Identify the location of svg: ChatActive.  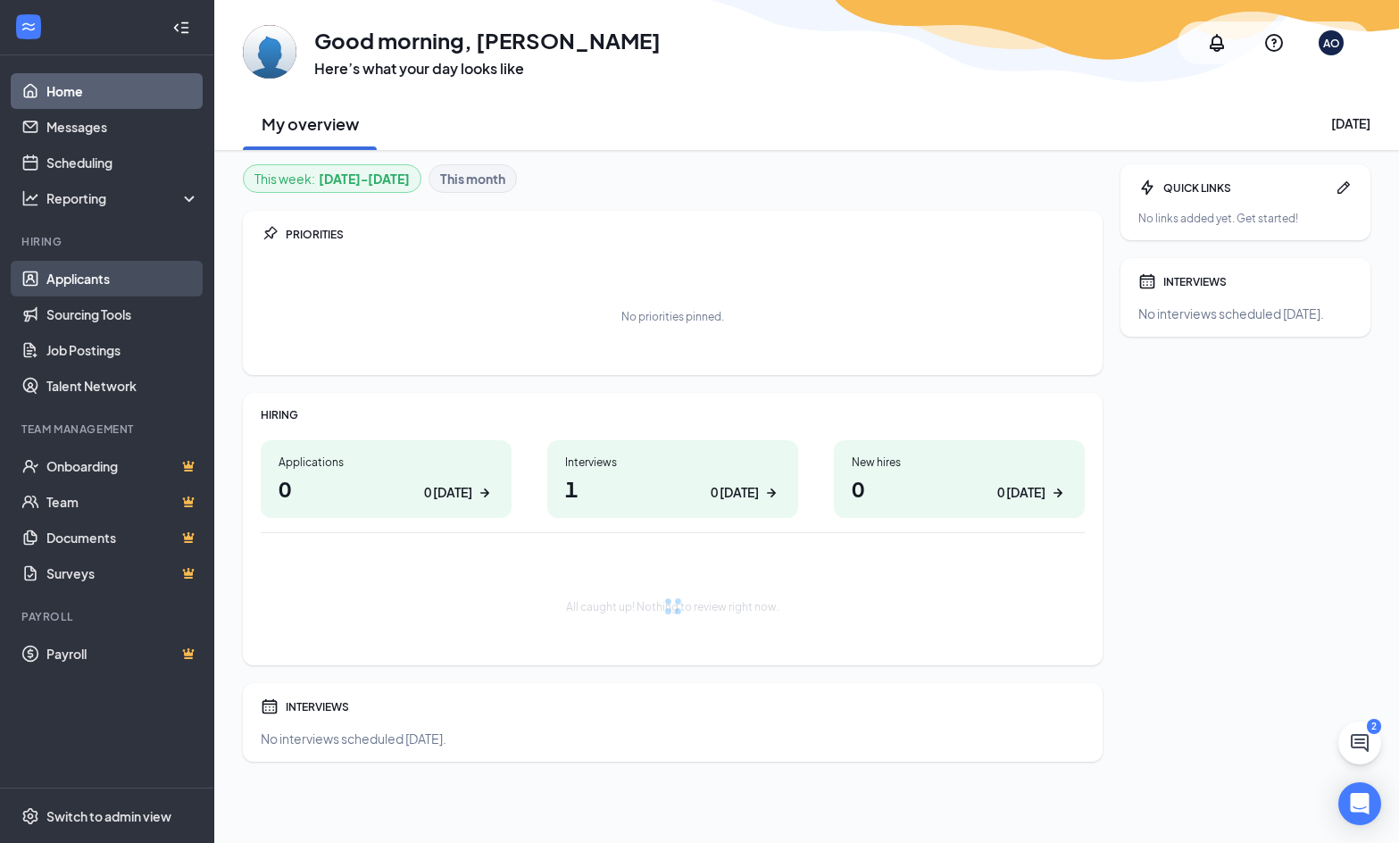
(1359, 743).